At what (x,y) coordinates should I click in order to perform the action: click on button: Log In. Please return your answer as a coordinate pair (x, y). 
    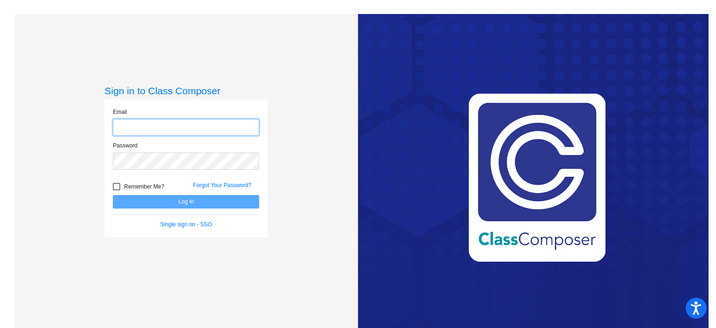
    Looking at the image, I should click on (186, 201).